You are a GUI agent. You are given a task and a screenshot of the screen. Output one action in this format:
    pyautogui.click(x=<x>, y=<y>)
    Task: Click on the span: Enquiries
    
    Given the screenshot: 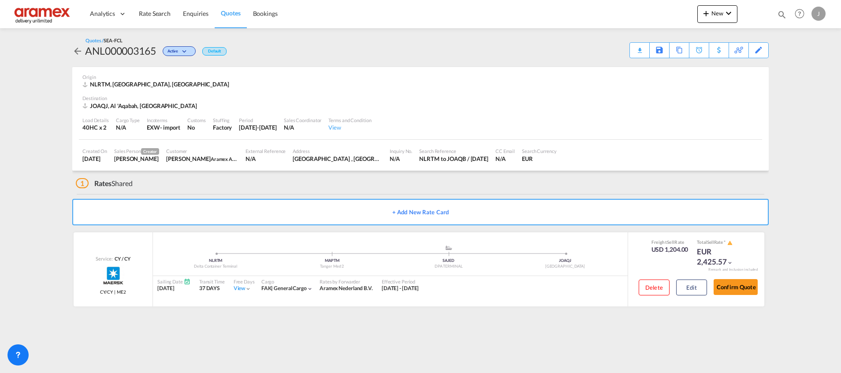 What is the action you would take?
    pyautogui.click(x=196, y=13)
    